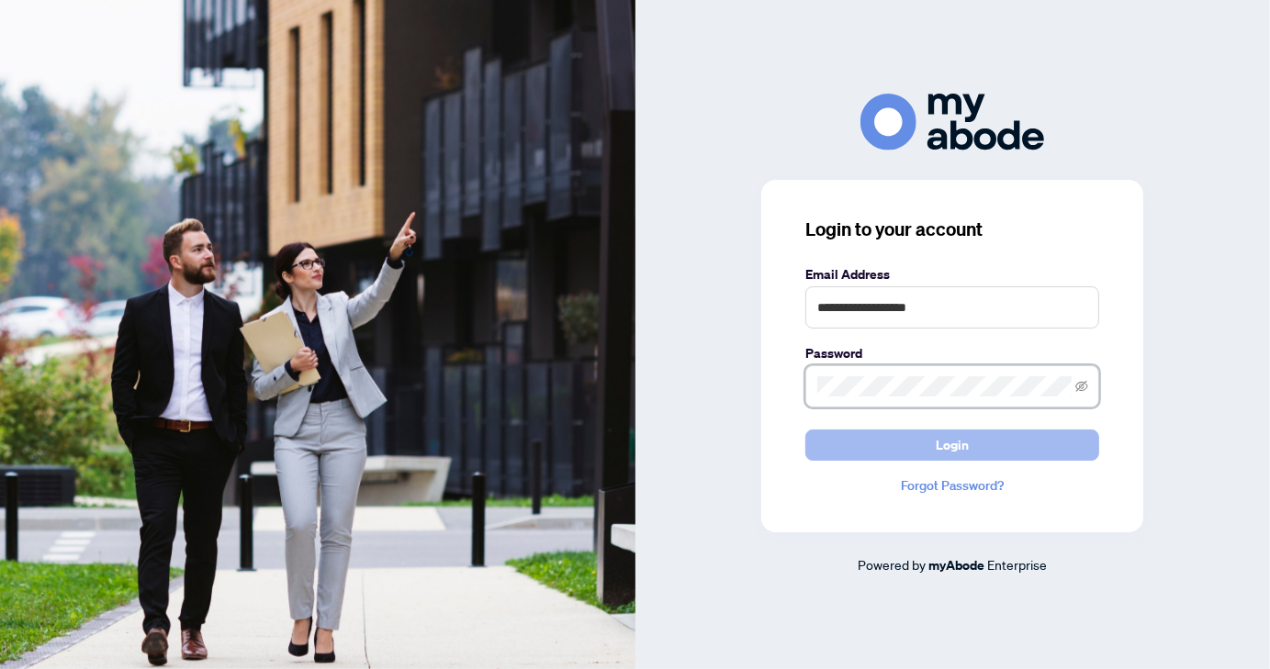 This screenshot has width=1270, height=669. Describe the element at coordinates (952, 353) in the screenshot. I see `label: Password` at that location.